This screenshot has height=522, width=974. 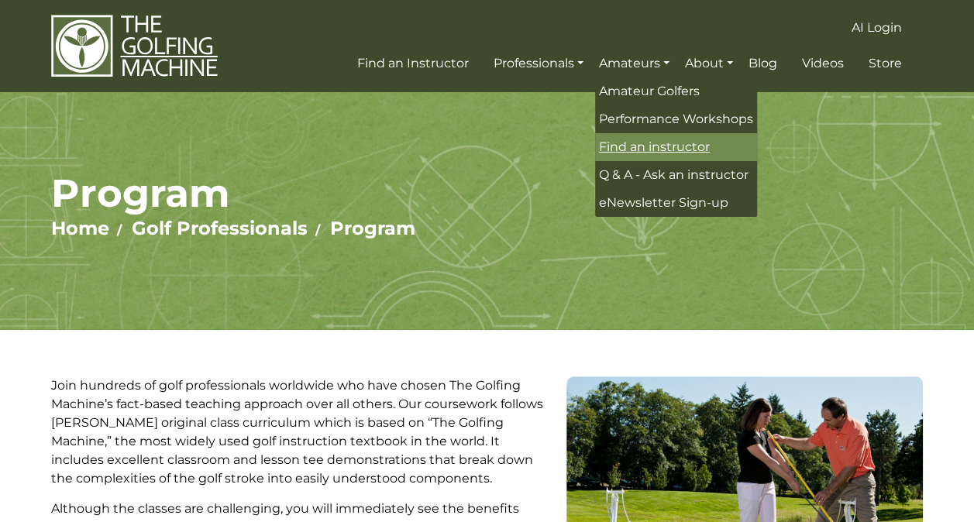 I want to click on span: Blog, so click(x=763, y=63).